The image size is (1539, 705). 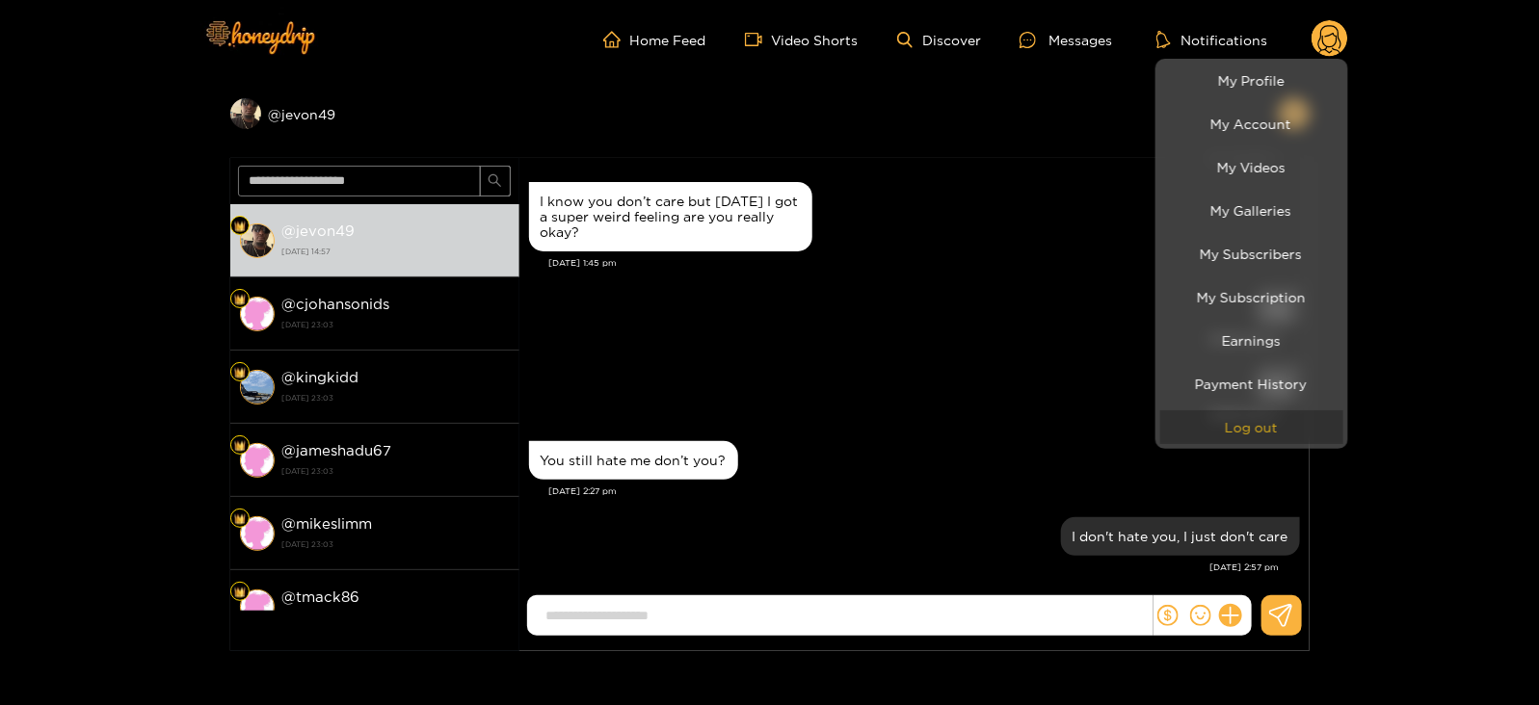 I want to click on a: Earnings, so click(x=1252, y=340).